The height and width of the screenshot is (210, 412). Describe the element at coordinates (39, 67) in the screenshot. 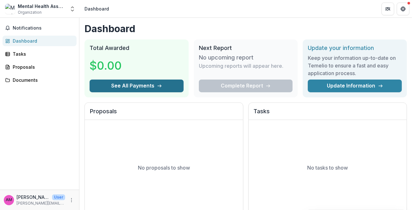

I see `a: Proposals` at that location.